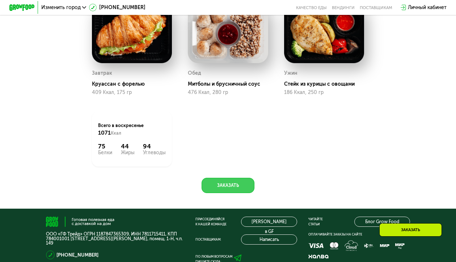 Image resolution: width=456 pixels, height=262 pixels. Describe the element at coordinates (116, 133) in the screenshot. I see `span: Ккал` at that location.